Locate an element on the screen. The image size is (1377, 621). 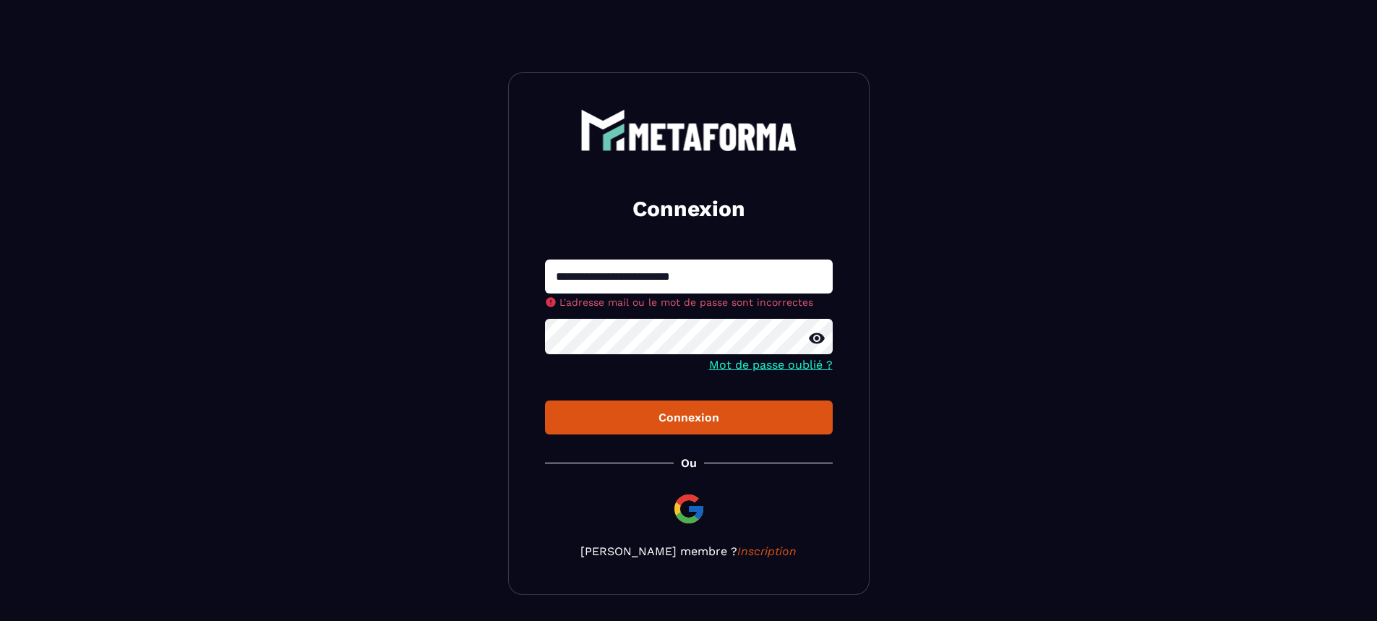
button: Connexion is located at coordinates (689, 417).